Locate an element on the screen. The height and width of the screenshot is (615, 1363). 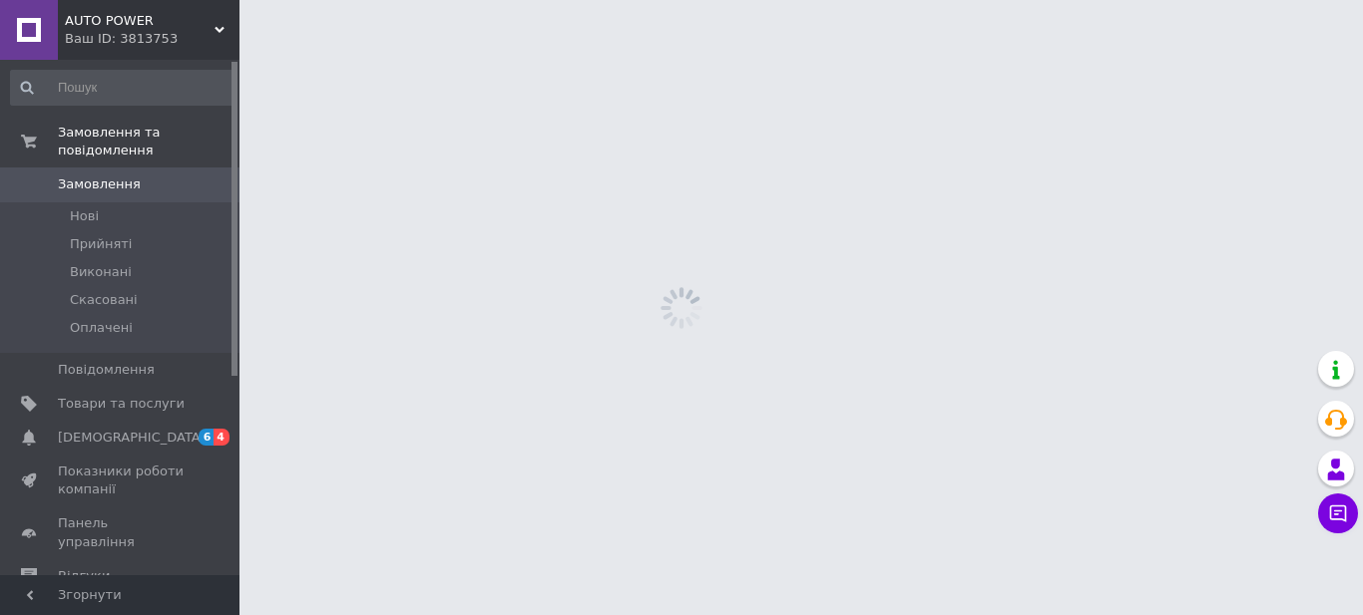
span: AUTO POWER is located at coordinates (140, 21).